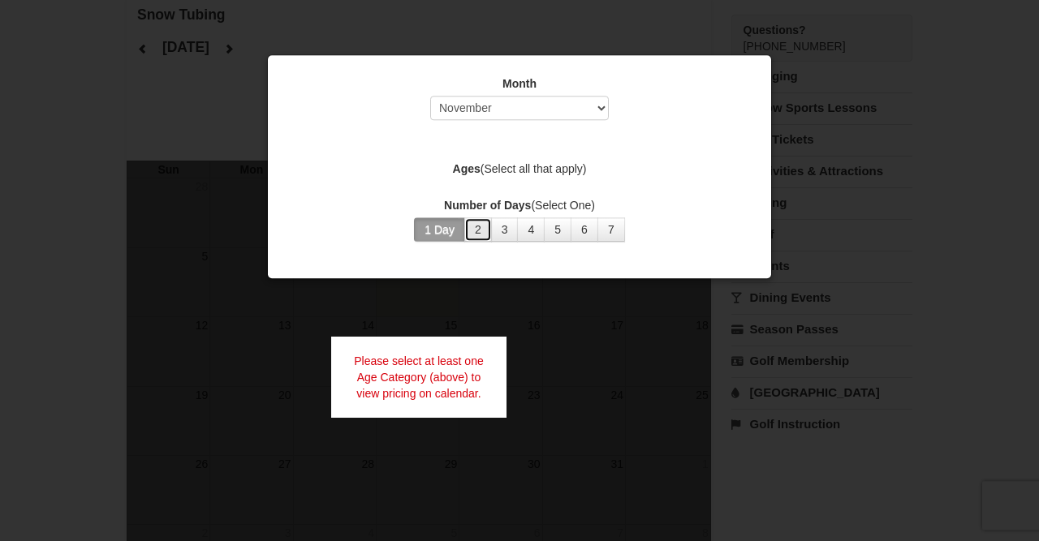  What do you see at coordinates (557, 230) in the screenshot?
I see `button: 5` at bounding box center [557, 230].